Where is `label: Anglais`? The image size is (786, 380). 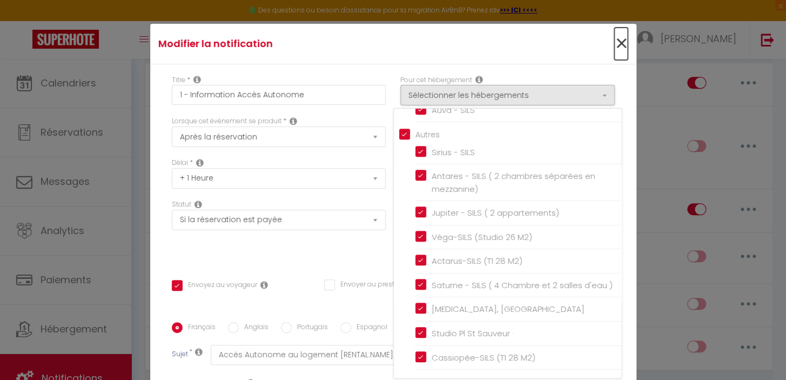 label: Anglais is located at coordinates (253, 328).